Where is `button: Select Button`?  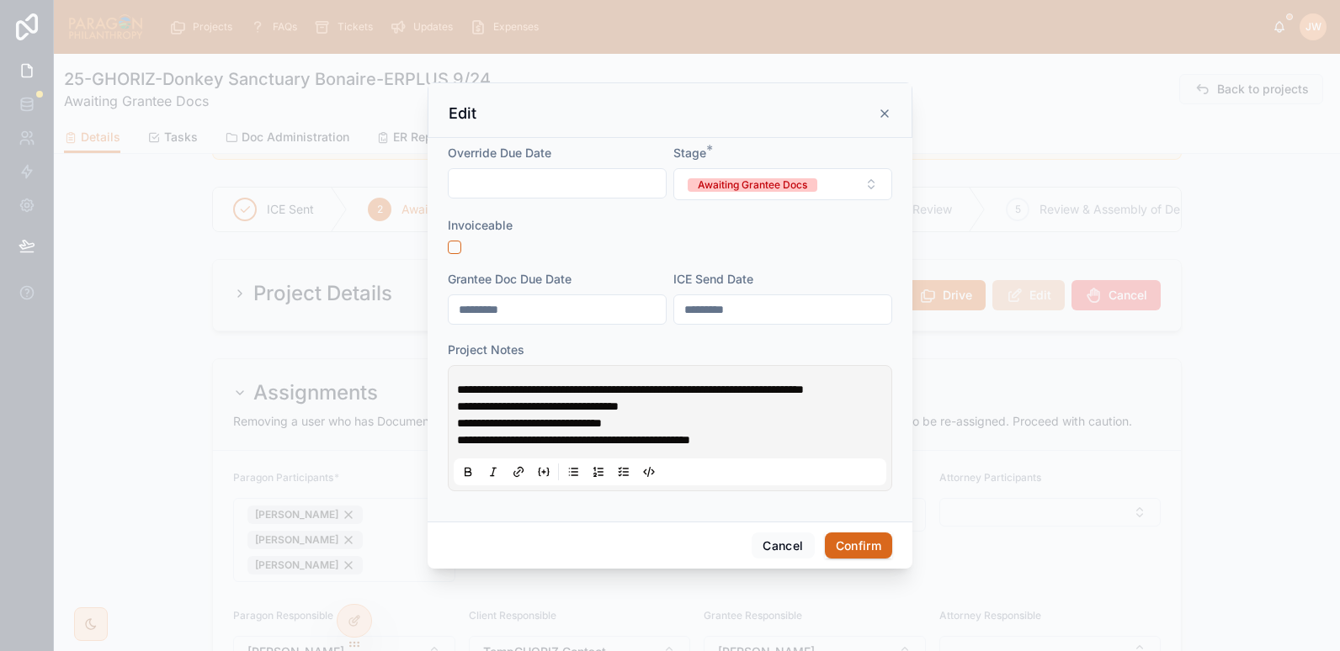
button: Select Button is located at coordinates (783, 184).